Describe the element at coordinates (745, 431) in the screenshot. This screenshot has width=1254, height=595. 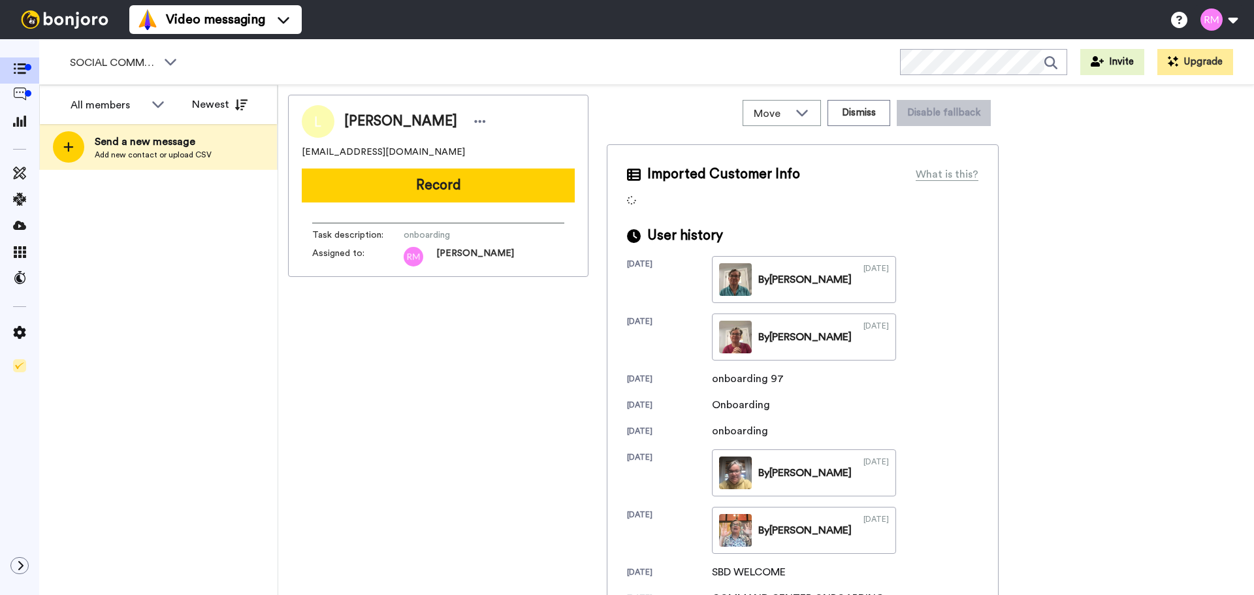
I see `div: onboarding` at that location.